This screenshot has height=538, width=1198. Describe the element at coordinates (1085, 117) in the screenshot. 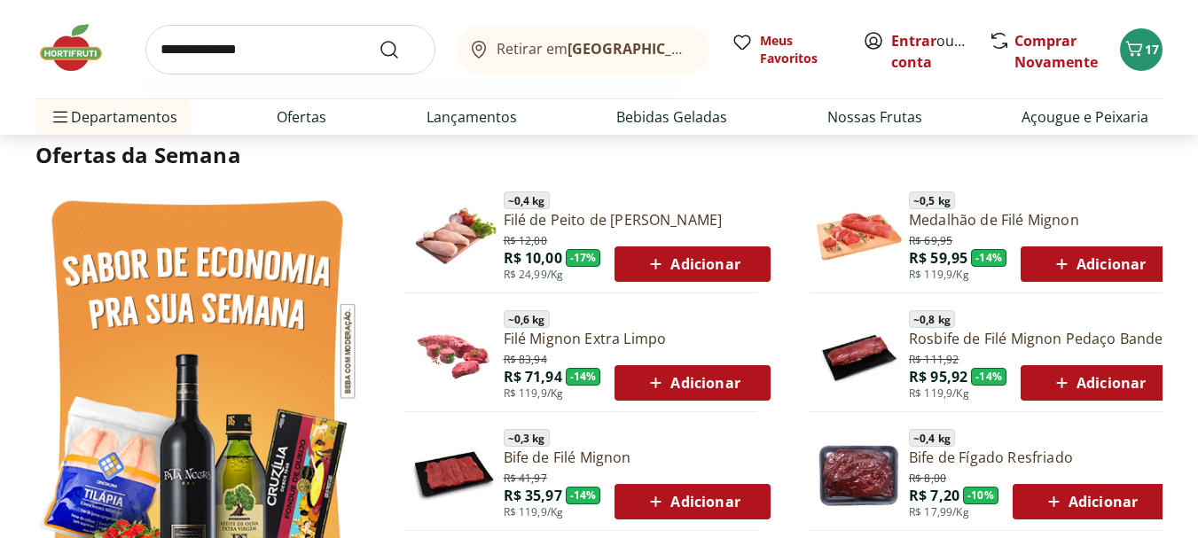

I see `a: Açougue e Peixaria` at that location.